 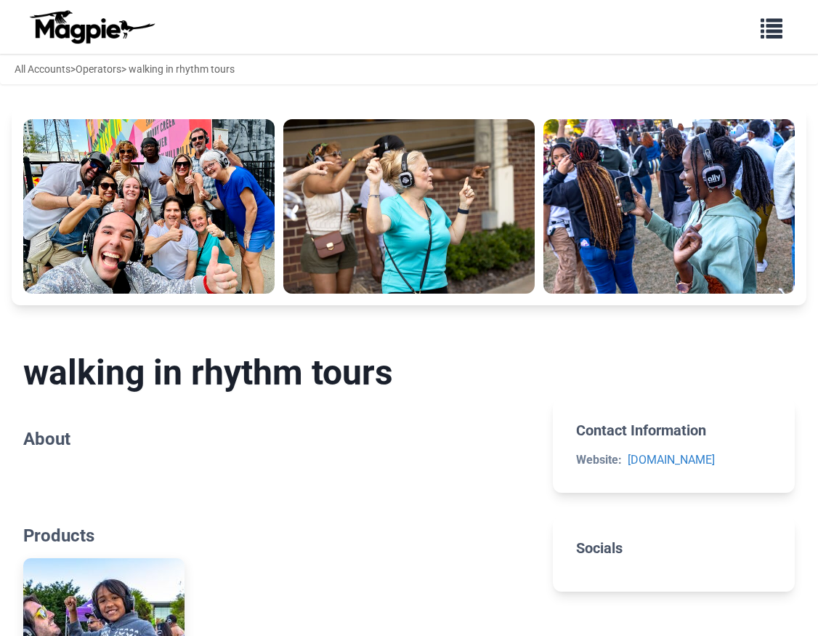 I want to click on h2: Products, so click(x=276, y=535).